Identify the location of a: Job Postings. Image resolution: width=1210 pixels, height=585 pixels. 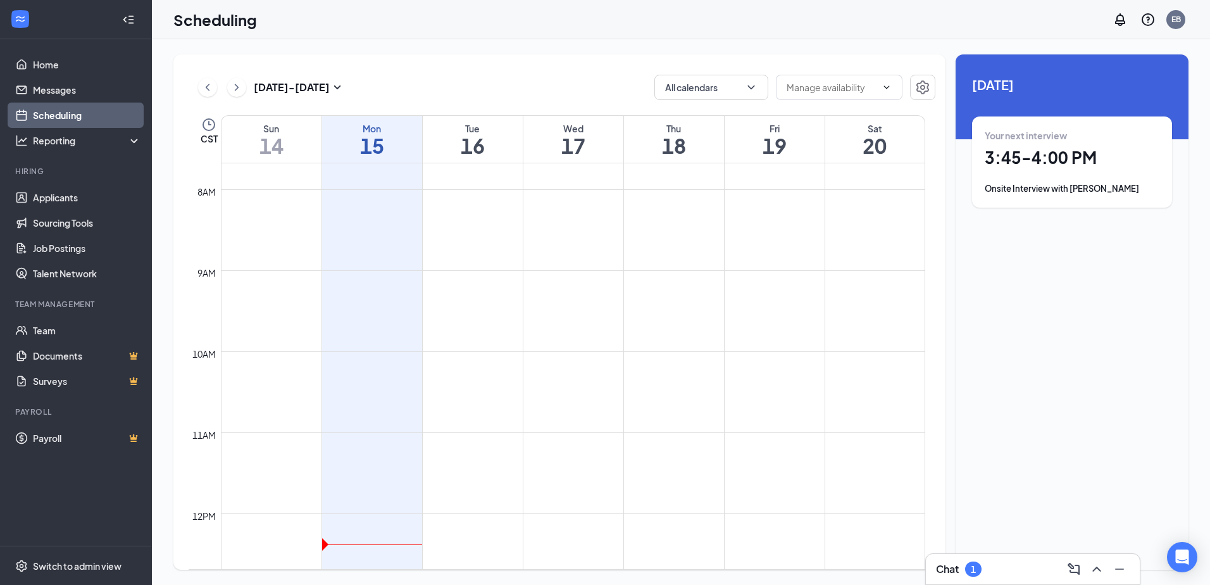
(87, 248).